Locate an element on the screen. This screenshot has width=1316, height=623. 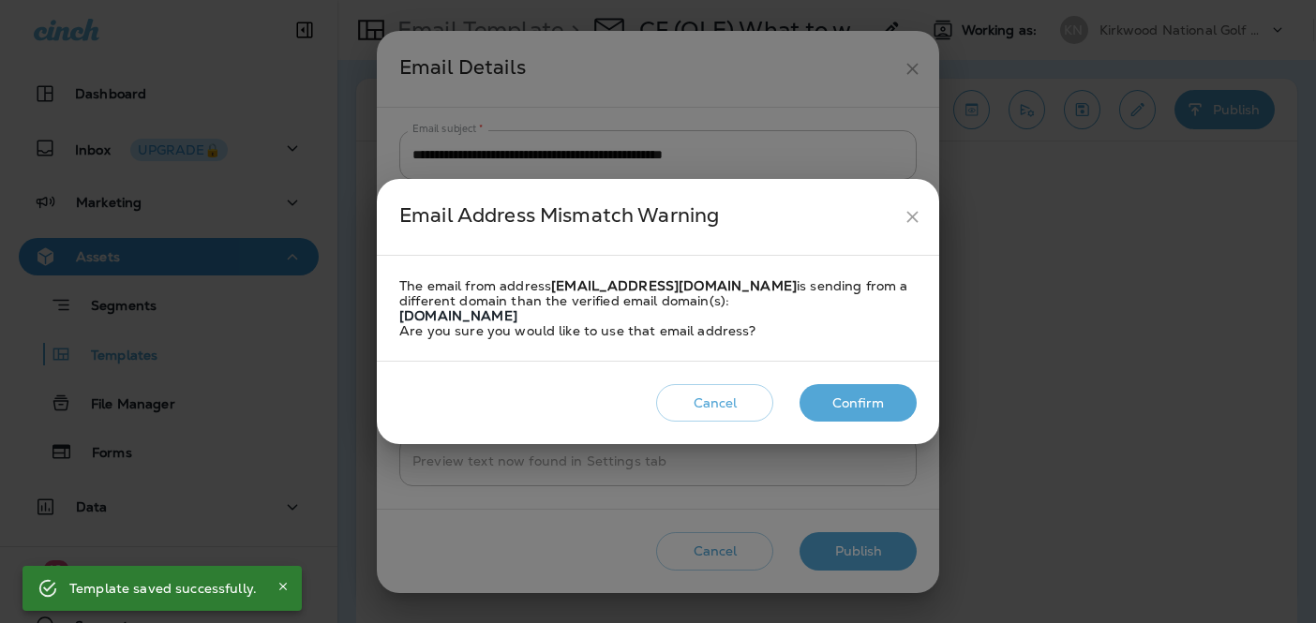
div: Email Address Mismatch Warning is located at coordinates (647, 216).